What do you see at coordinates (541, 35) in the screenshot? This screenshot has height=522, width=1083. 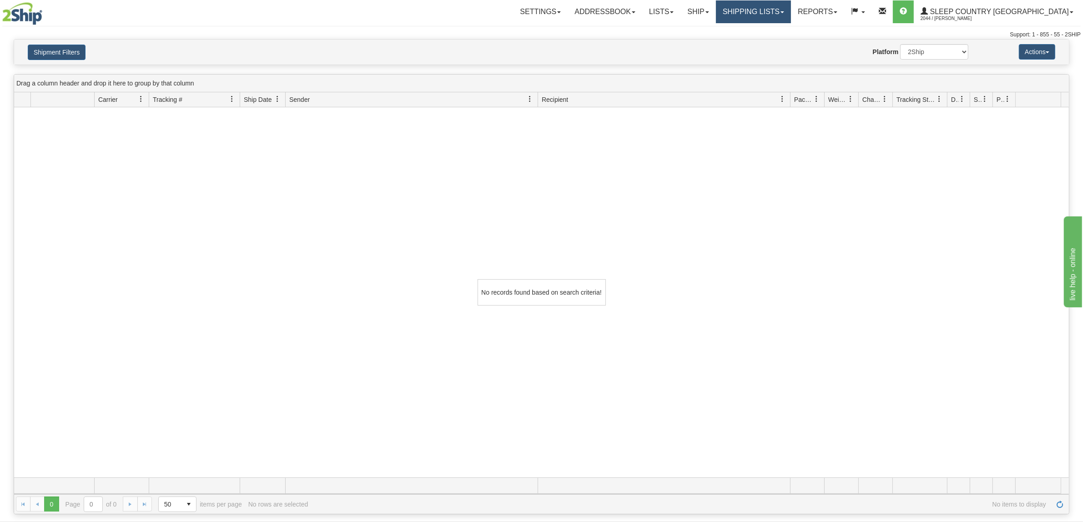 I see `div: Support: 1 - 855 - 55 - 2SHIP` at bounding box center [541, 35].